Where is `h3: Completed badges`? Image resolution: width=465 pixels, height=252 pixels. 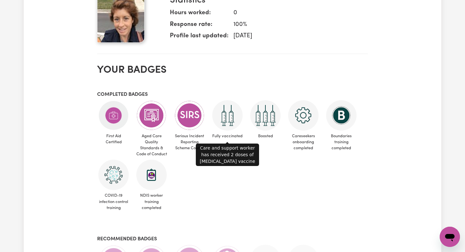
h3: Completed badges is located at coordinates (232, 95).